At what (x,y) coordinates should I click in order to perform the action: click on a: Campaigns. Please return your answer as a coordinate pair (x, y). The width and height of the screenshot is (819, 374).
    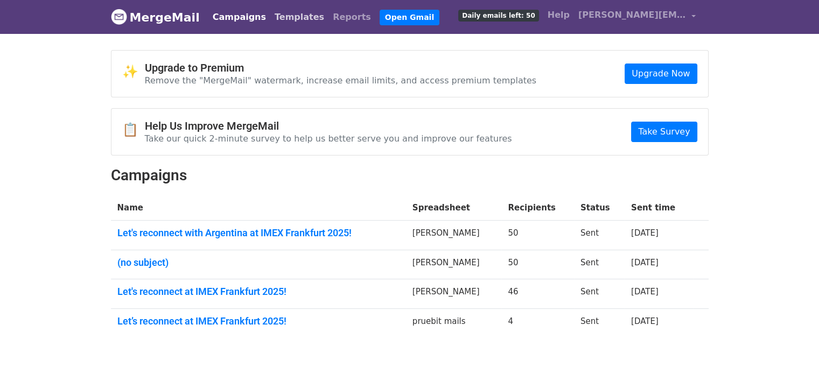
    Looking at the image, I should click on (239, 17).